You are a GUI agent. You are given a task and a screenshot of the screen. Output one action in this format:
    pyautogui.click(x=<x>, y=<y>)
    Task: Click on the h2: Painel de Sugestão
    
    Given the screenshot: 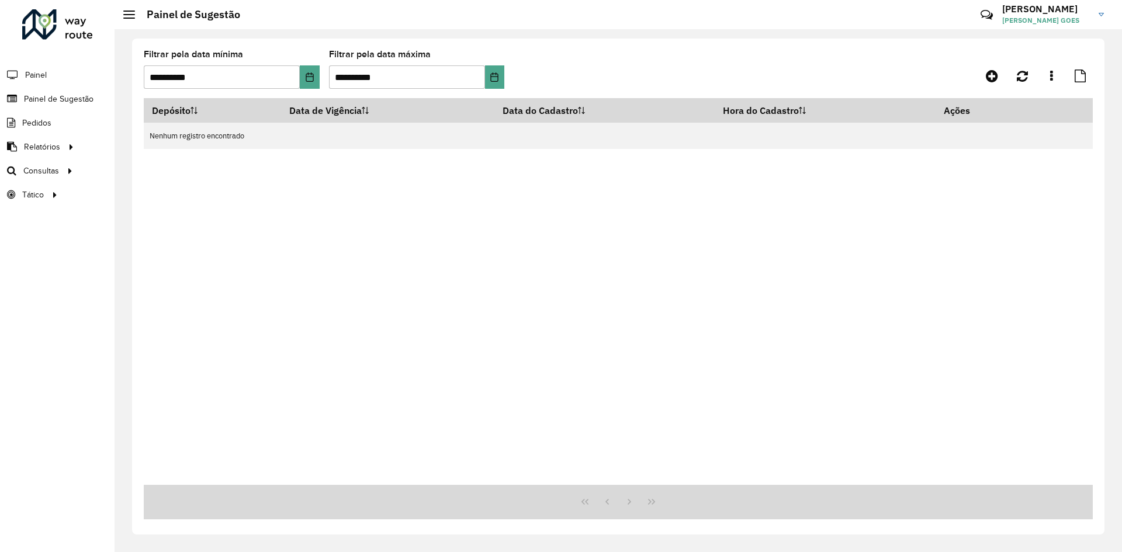 What is the action you would take?
    pyautogui.click(x=188, y=15)
    